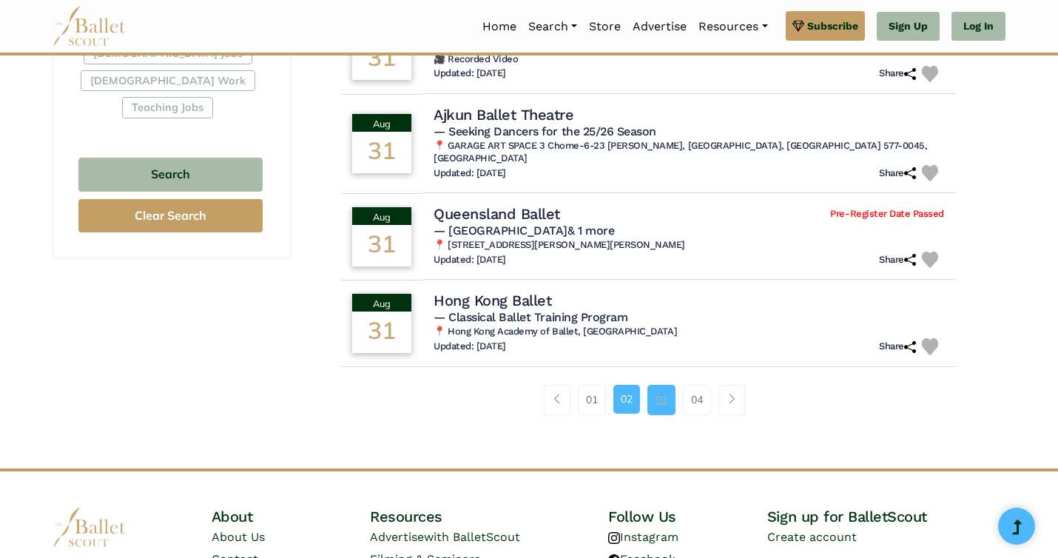 This screenshot has width=1058, height=558. Describe the element at coordinates (908, 27) in the screenshot. I see `a: Sign Up` at that location.